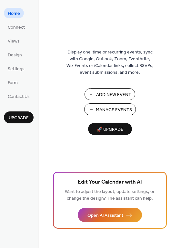 Image resolution: width=181 pixels, height=248 pixels. What do you see at coordinates (110, 62) in the screenshot?
I see `span: Display one-time or recurring events, sync with Google, Outlook, Zoom, Eventbrite, Wix Events or ...` at bounding box center [110, 62].